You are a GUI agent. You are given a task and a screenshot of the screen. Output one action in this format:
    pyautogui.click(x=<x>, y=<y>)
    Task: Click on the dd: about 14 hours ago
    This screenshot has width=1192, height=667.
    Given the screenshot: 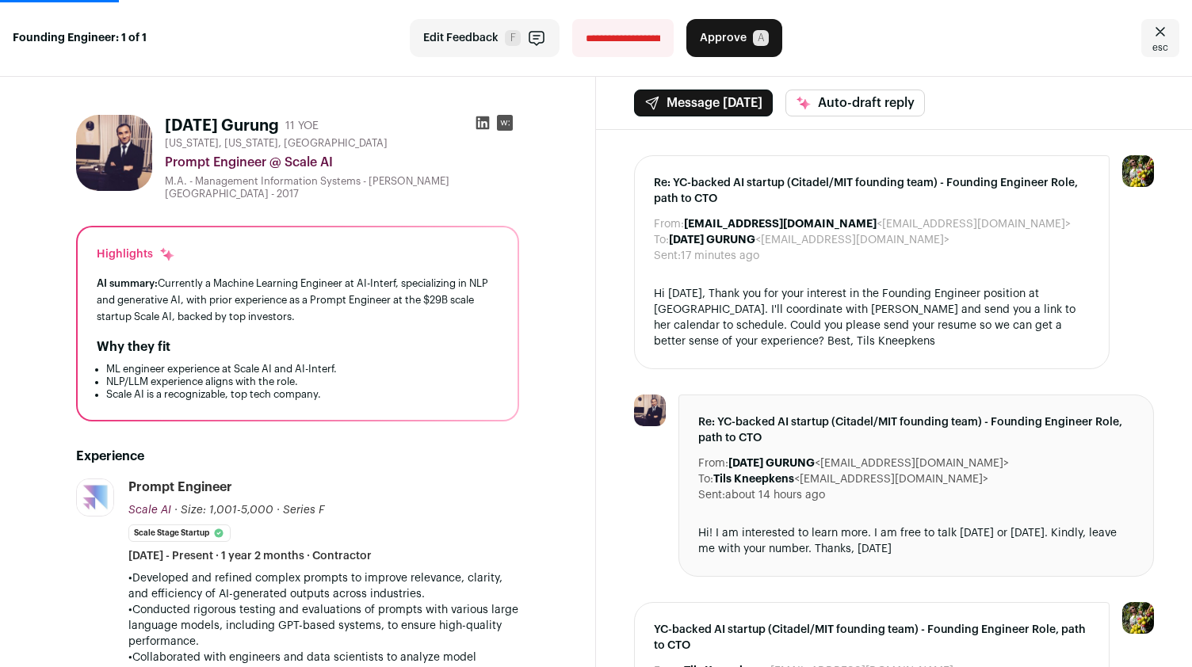 What is the action you would take?
    pyautogui.click(x=775, y=495)
    